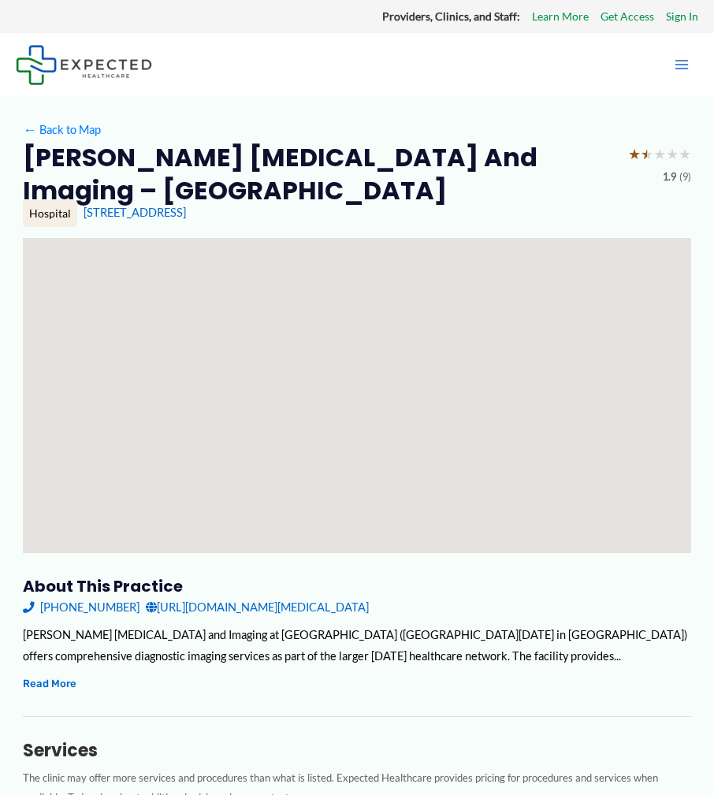  I want to click on span: (9), so click(685, 177).